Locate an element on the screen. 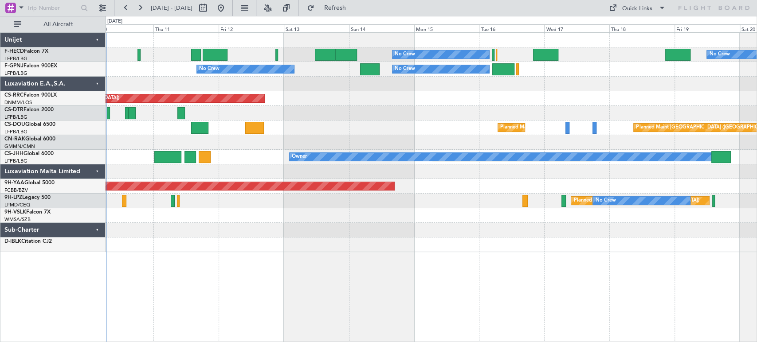 Image resolution: width=757 pixels, height=342 pixels. span: CS-DTR is located at coordinates (14, 110).